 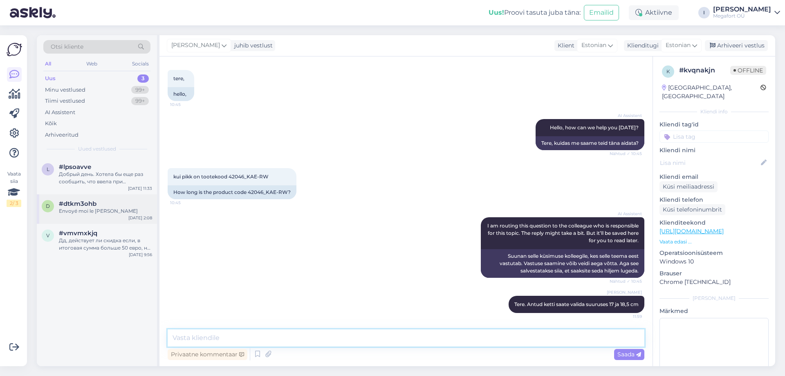 What do you see at coordinates (704, 13) in the screenshot?
I see `div: I` at bounding box center [704, 13].